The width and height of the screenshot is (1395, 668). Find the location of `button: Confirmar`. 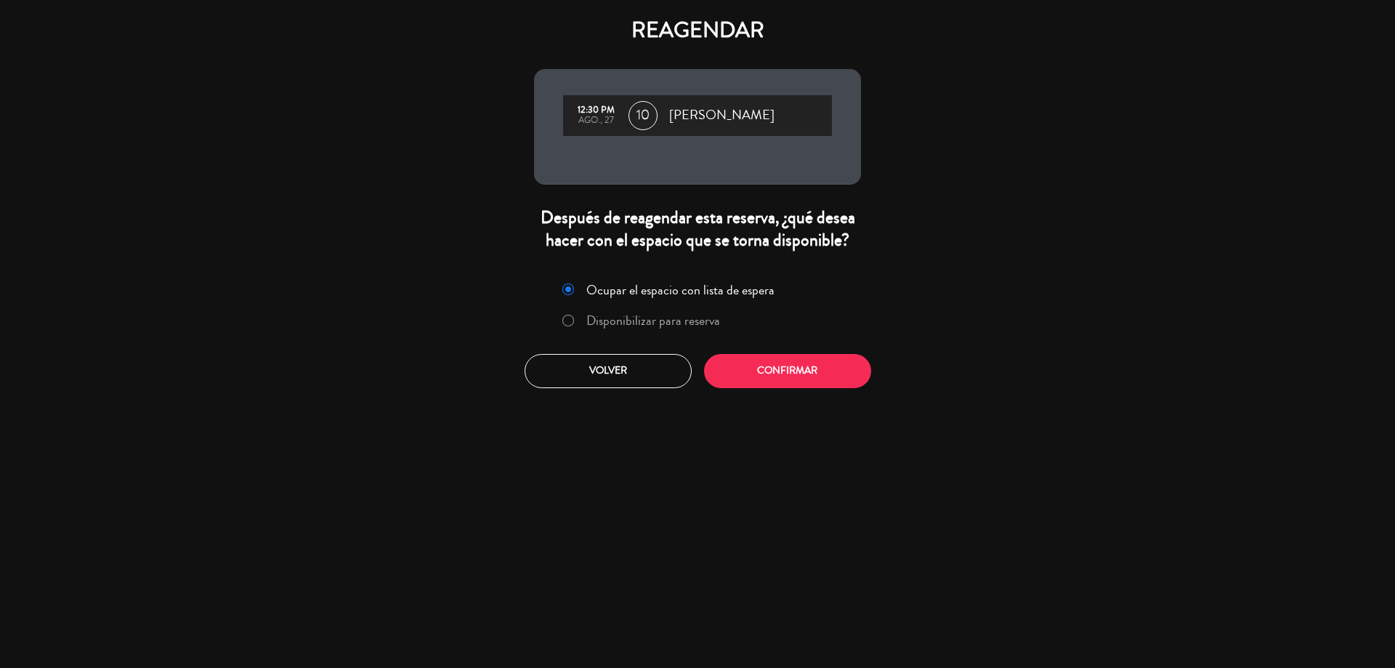

button: Confirmar is located at coordinates (788, 371).